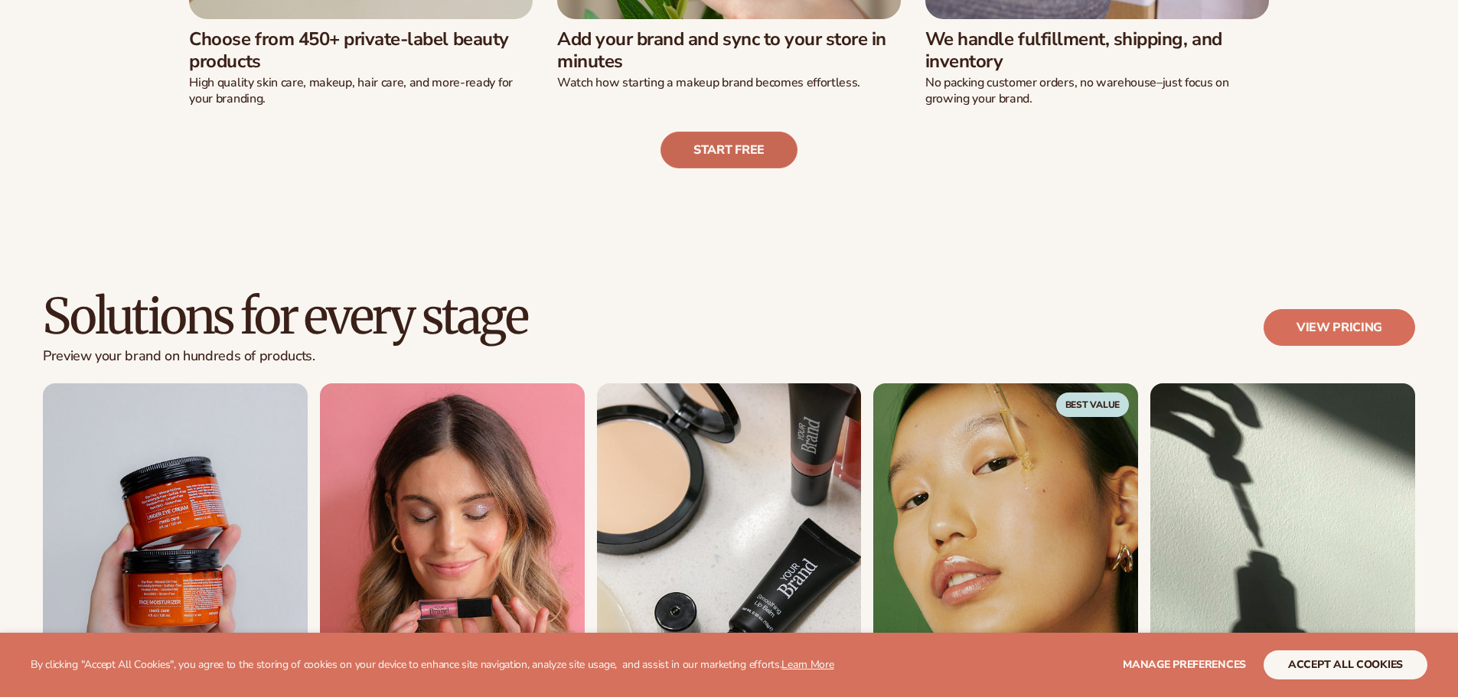  What do you see at coordinates (1184, 665) in the screenshot?
I see `button: Manage preferences` at bounding box center [1184, 665].